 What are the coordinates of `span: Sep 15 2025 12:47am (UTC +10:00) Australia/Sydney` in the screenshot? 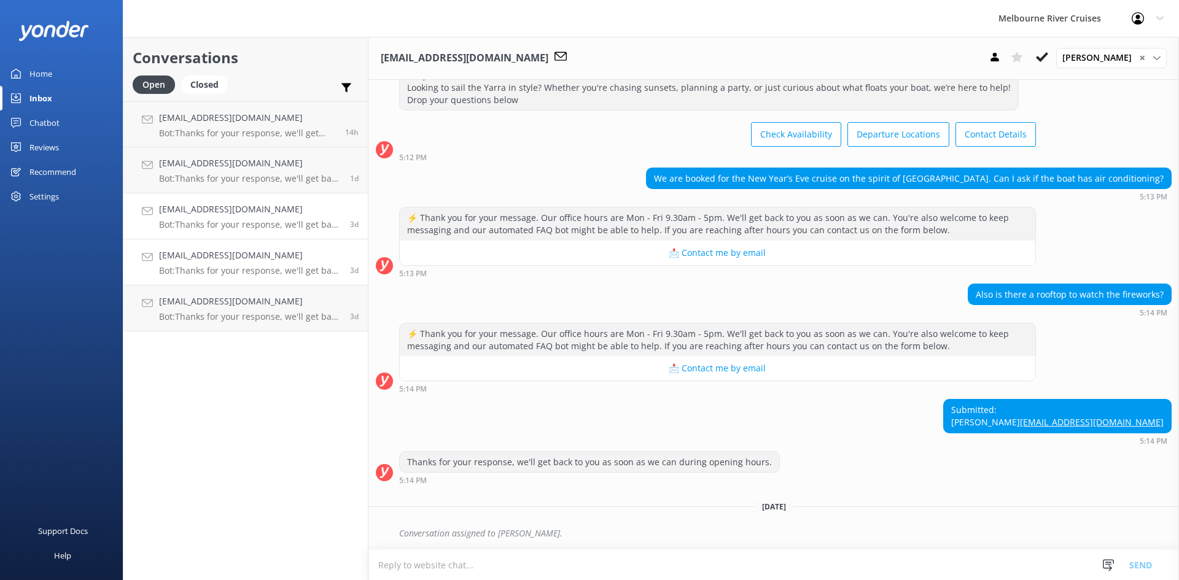 It's located at (354, 178).